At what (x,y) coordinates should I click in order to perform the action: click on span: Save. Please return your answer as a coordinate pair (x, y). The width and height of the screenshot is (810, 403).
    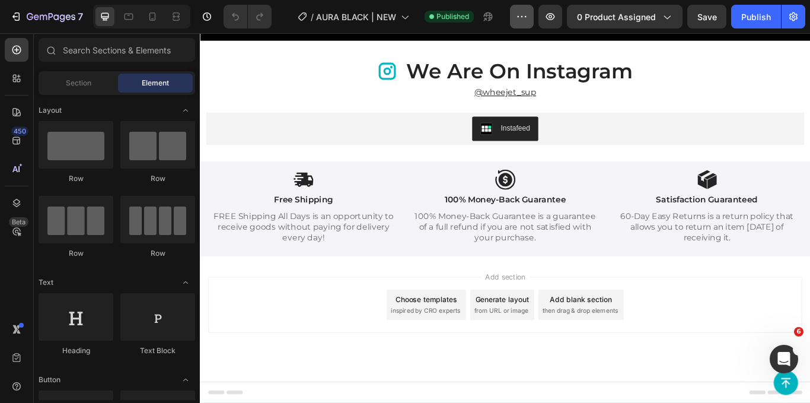
    Looking at the image, I should click on (707, 17).